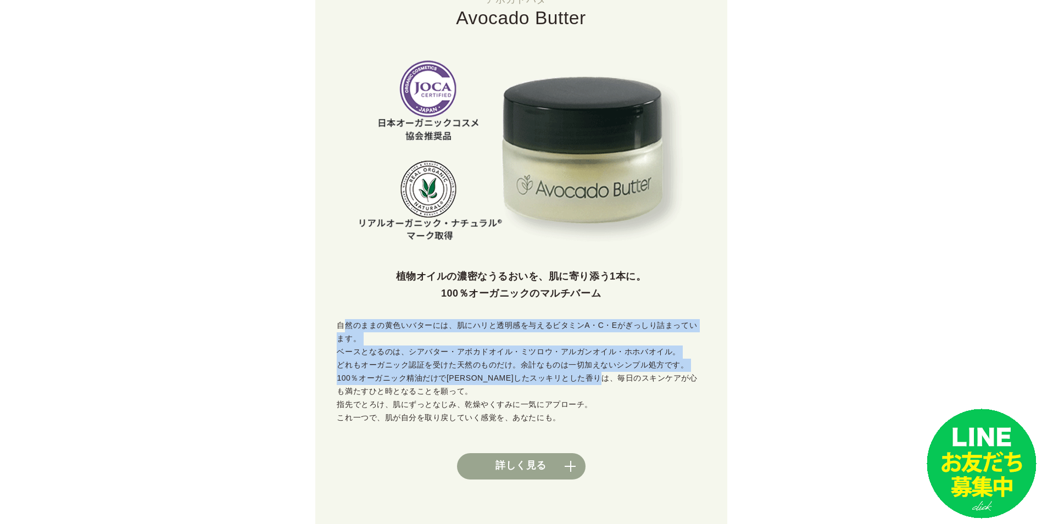 The image size is (1042, 524). I want to click on a: 詳しく見る, so click(521, 466).